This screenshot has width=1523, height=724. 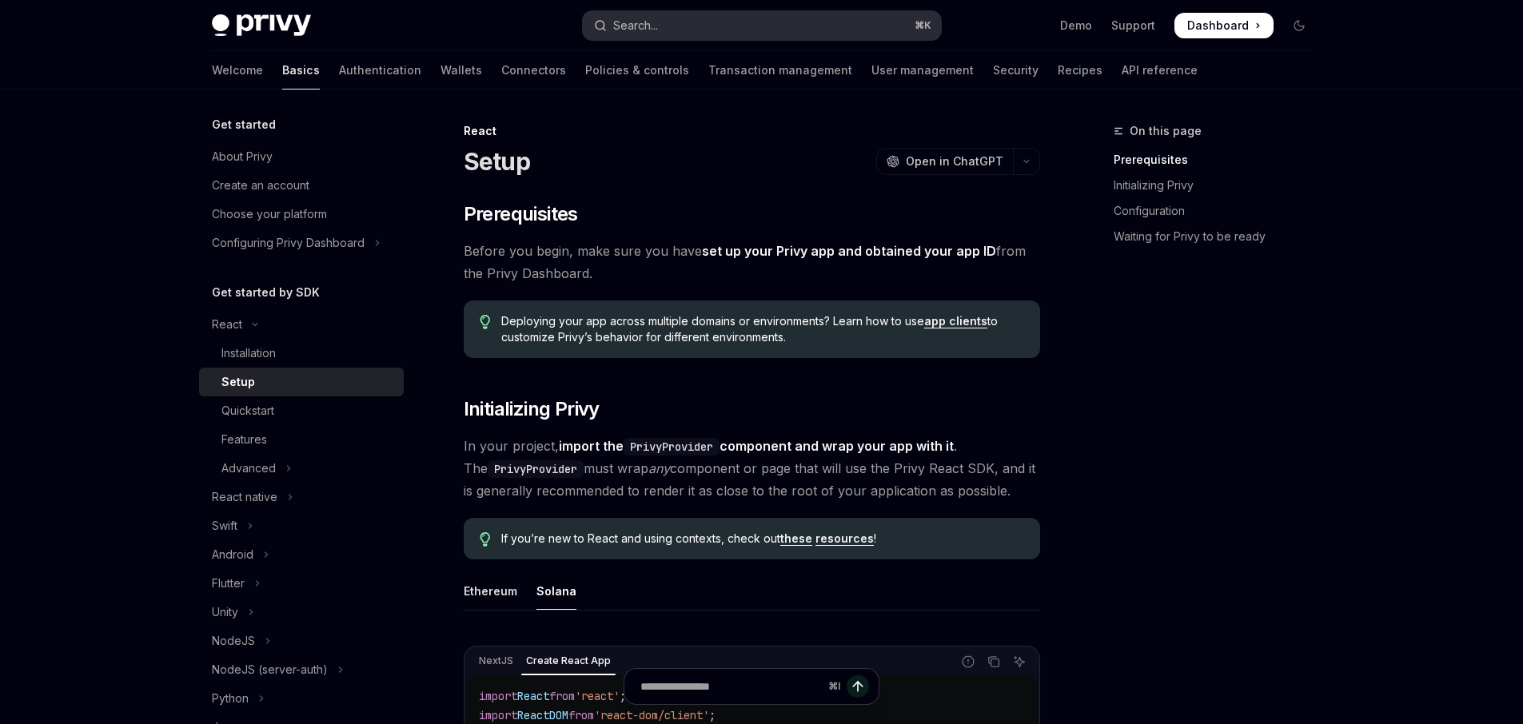 I want to click on a: Recipes, so click(x=1080, y=70).